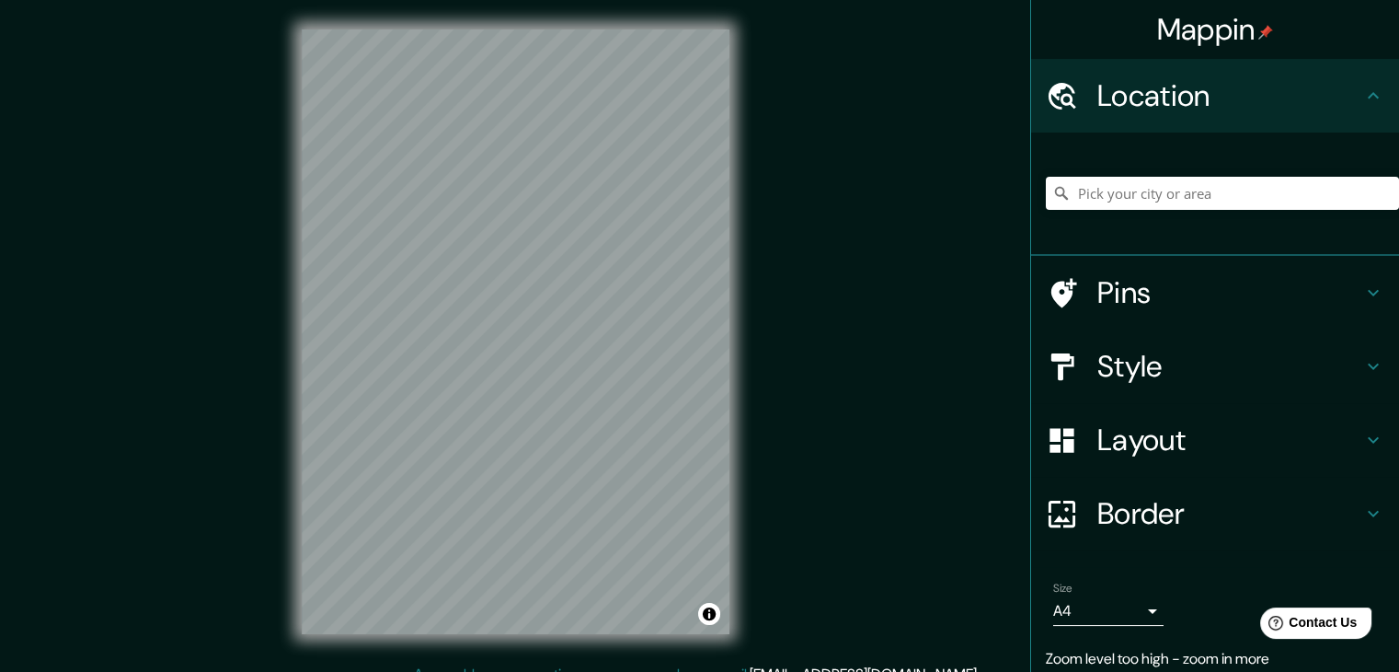  What do you see at coordinates (515, 331) in the screenshot?
I see `canvas: Map` at bounding box center [515, 331].